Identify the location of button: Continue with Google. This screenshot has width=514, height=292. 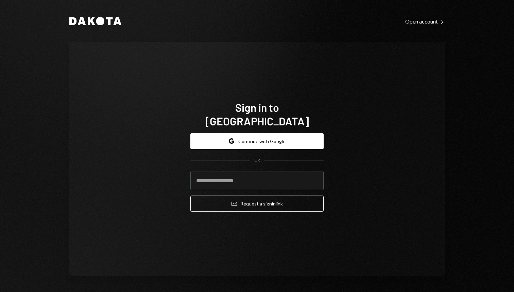
(257, 141).